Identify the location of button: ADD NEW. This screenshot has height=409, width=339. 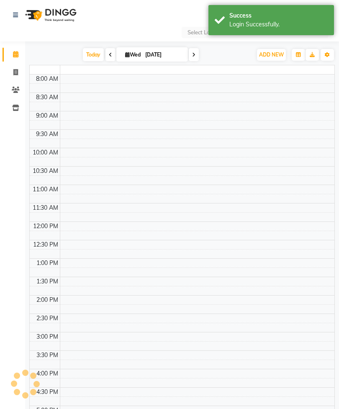
(271, 55).